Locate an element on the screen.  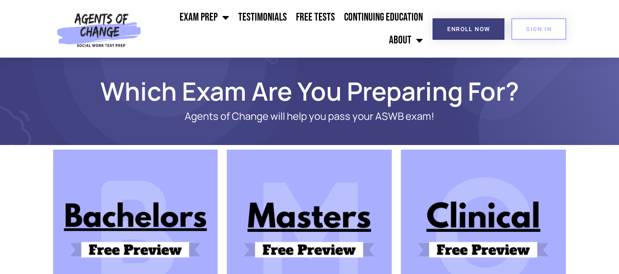
a: Testimonials is located at coordinates (263, 17).